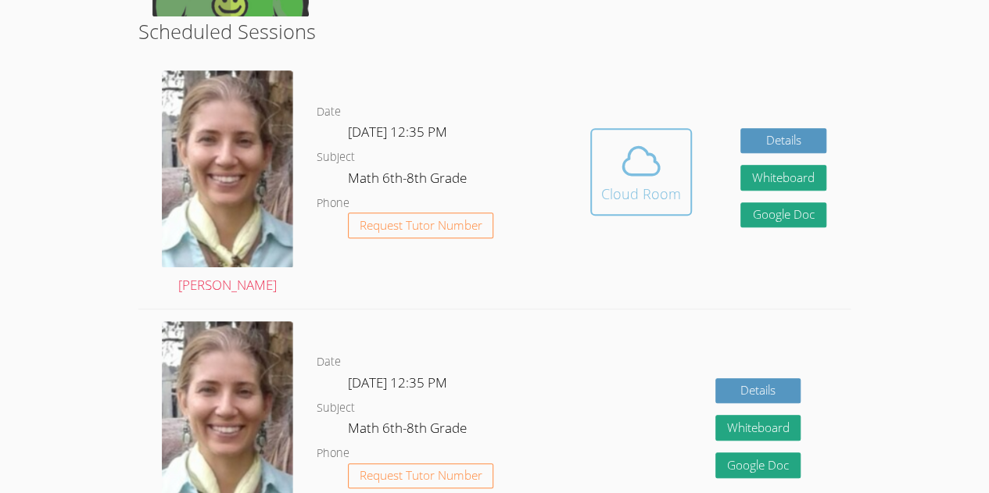  What do you see at coordinates (227, 169) in the screenshot?
I see `img: Screenshot%202024-09-06%20202226%20-%20Cropped.png` at bounding box center [227, 169].